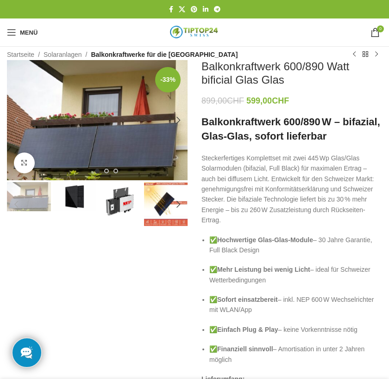 The width and height of the screenshot is (389, 379). Describe the element at coordinates (116, 171) in the screenshot. I see `li: Go to slide 3` at that location.